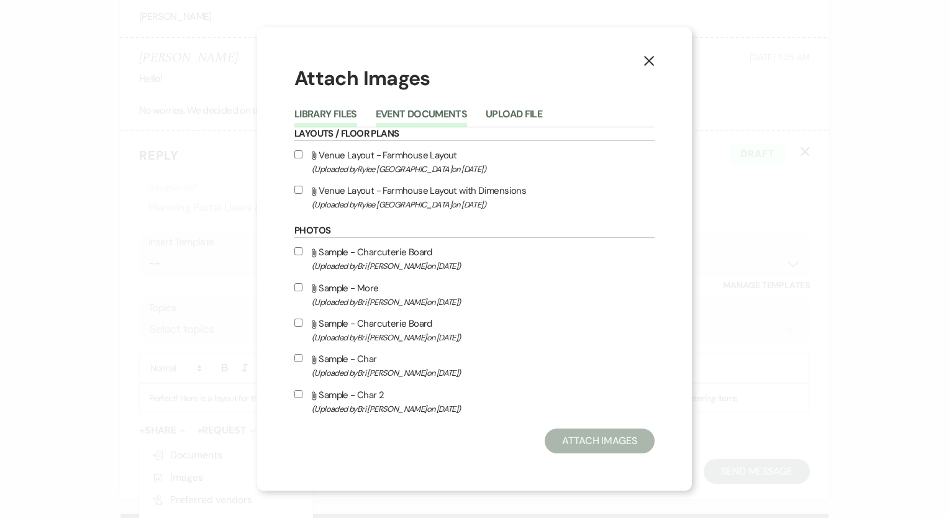 The width and height of the screenshot is (949, 518). What do you see at coordinates (599, 441) in the screenshot?
I see `button: Attach Images` at bounding box center [599, 441].